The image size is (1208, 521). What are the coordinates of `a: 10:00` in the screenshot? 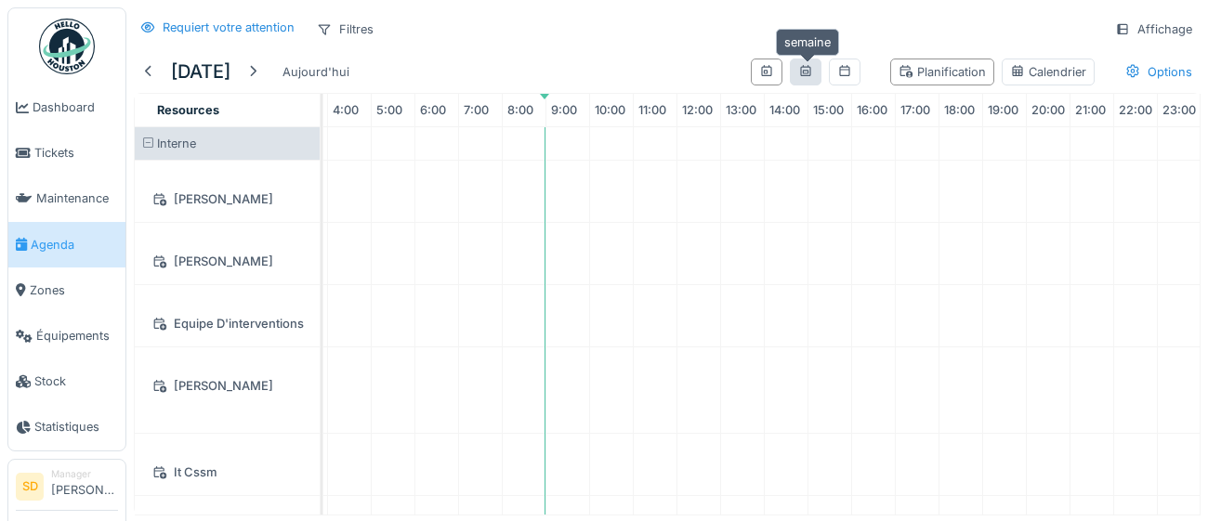 It's located at (609, 110).